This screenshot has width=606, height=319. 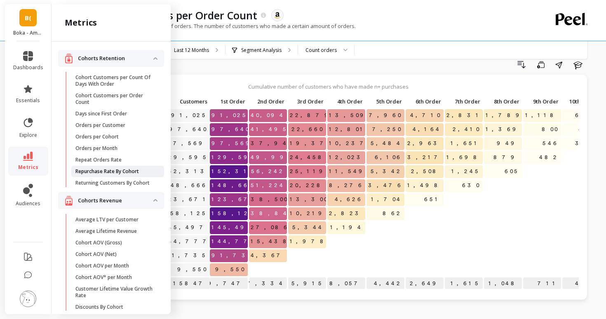 I want to click on span: 3,476, so click(x=386, y=186).